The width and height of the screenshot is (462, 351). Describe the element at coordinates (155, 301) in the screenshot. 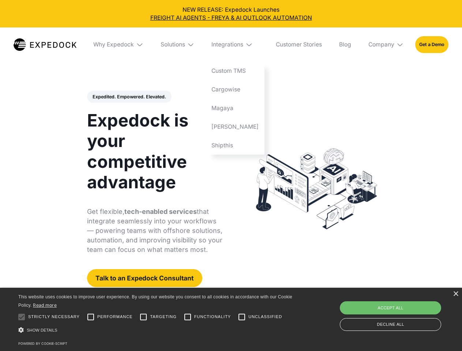

I see `span: This website uses cookies to improve user experience. By using our website you consent to all coo...` at that location.